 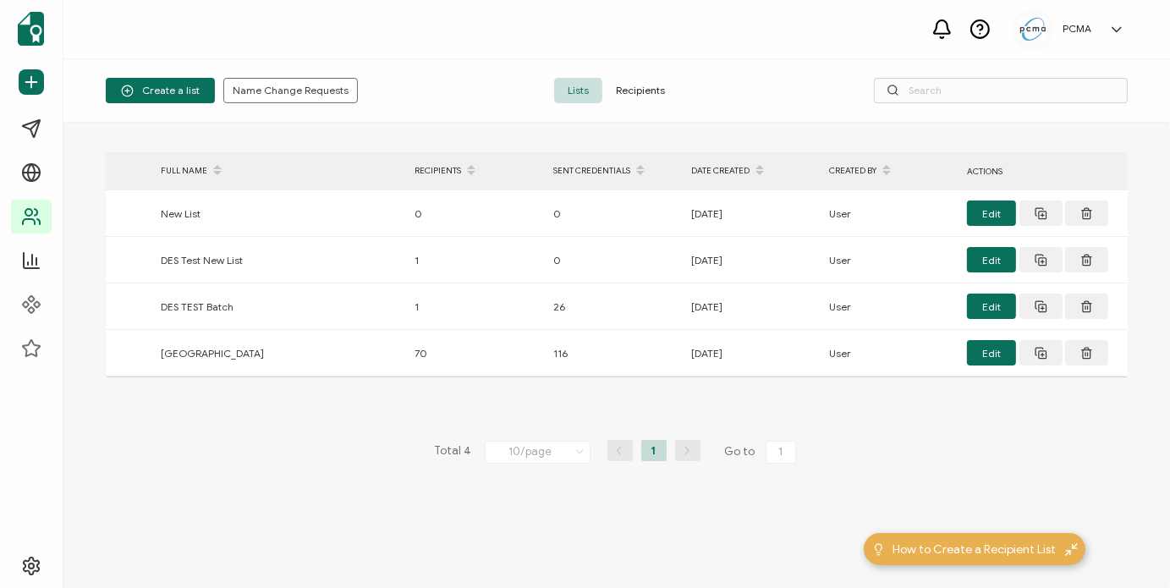 I want to click on img: minimize-icon.svg, so click(x=1071, y=549).